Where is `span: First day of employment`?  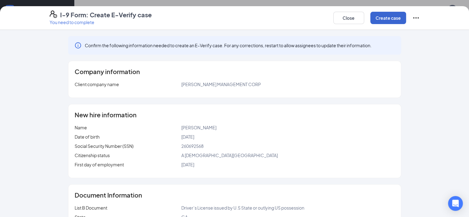 span: First day of employment is located at coordinates (99, 164).